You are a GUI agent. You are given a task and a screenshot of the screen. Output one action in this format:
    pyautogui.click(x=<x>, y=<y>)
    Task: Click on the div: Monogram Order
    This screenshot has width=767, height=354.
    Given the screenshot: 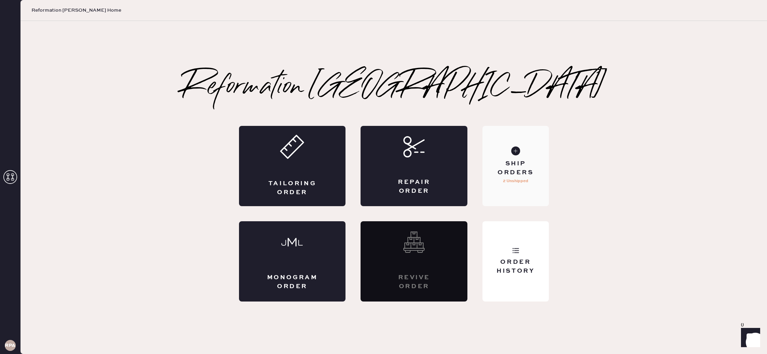 What is the action you would take?
    pyautogui.click(x=293, y=282)
    